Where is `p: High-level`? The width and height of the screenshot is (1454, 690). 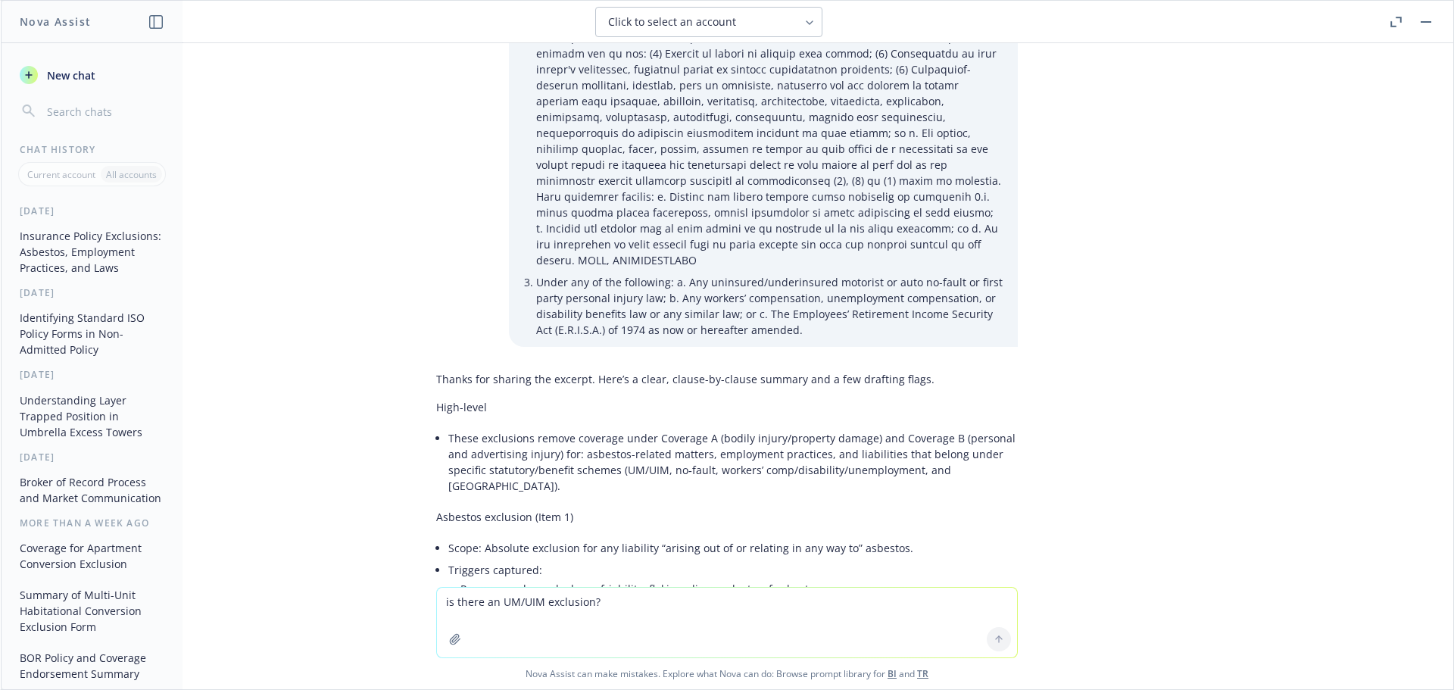
p: High-level is located at coordinates (727, 407).